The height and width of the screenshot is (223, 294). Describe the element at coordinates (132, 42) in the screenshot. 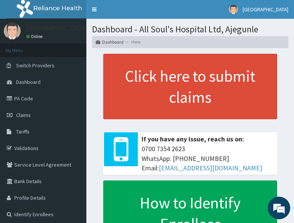

I see `li: Here` at that location.